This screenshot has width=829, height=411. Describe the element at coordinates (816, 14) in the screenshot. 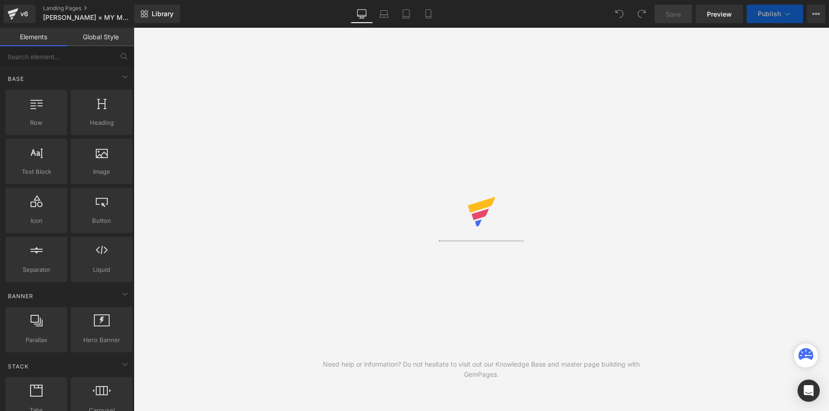

I see `button: More` at that location.